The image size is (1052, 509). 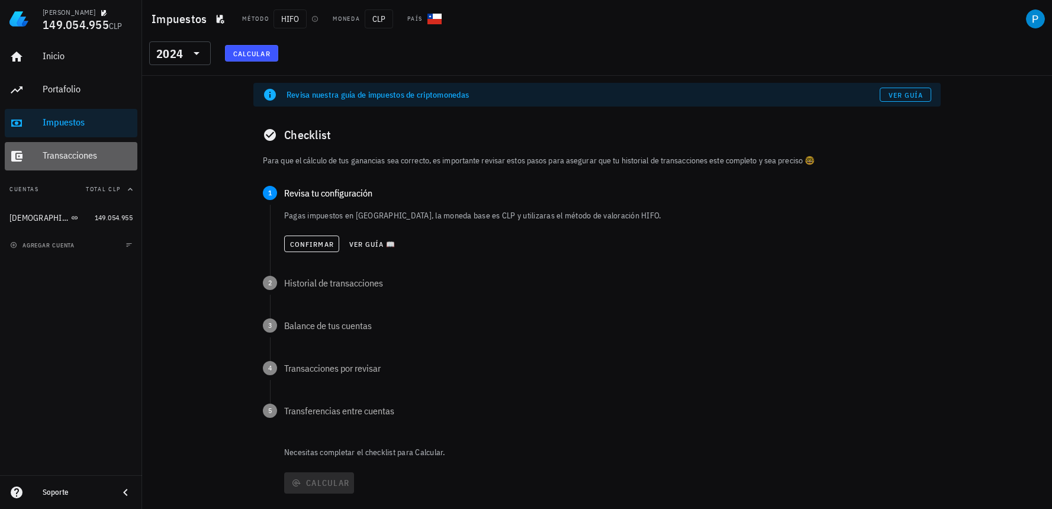 What do you see at coordinates (435, 19) in the screenshot?
I see `div: CL-icon` at bounding box center [435, 19].